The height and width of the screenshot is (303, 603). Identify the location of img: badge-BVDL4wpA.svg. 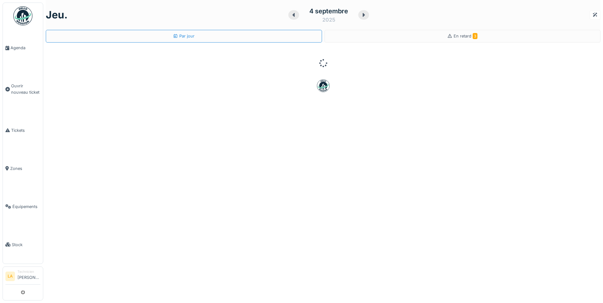
(323, 86).